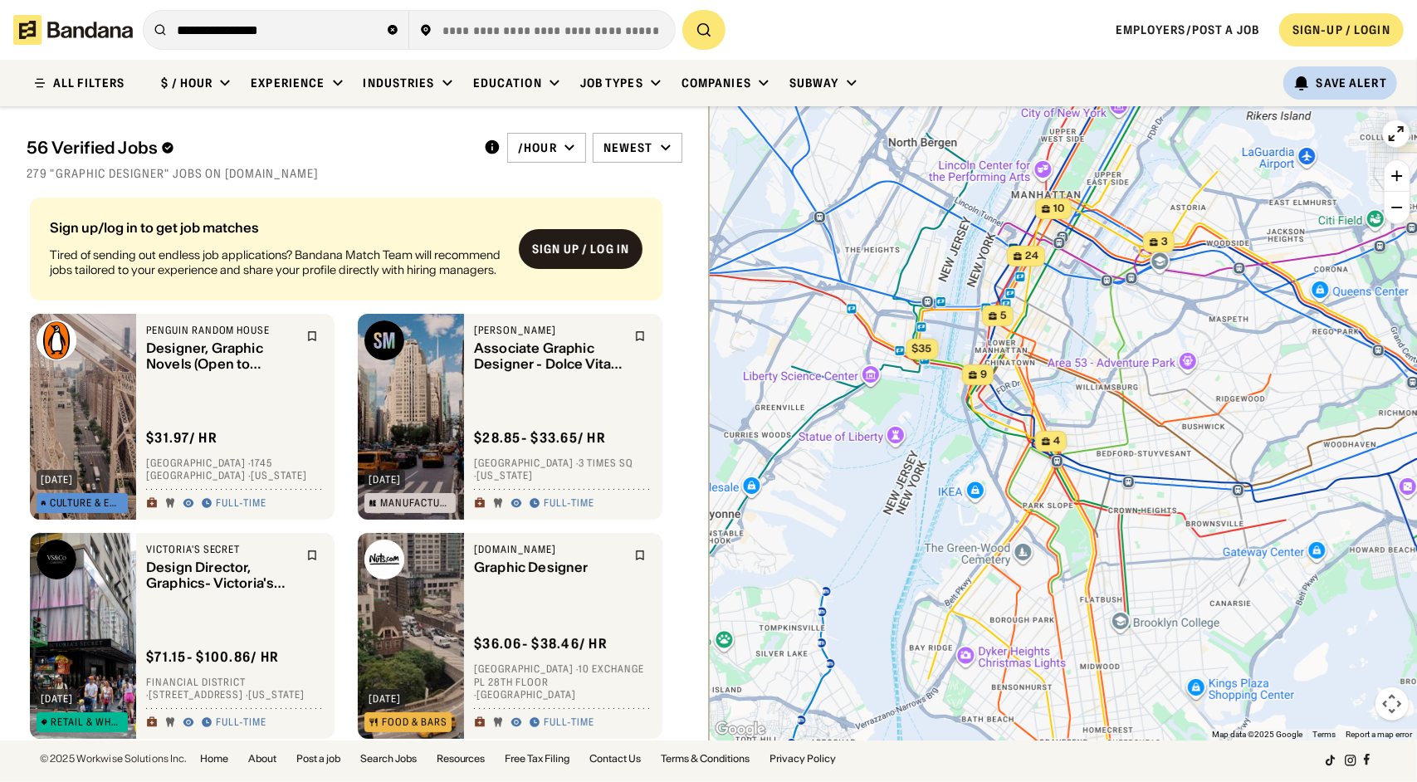 The image size is (1417, 782). I want to click on span: 24, so click(1032, 256).